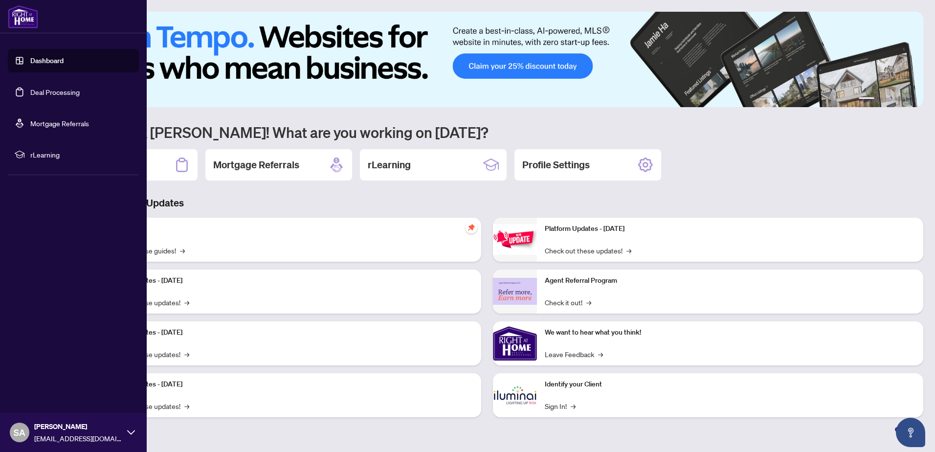 The image size is (935, 452). I want to click on h2: Mortgage Referrals, so click(256, 165).